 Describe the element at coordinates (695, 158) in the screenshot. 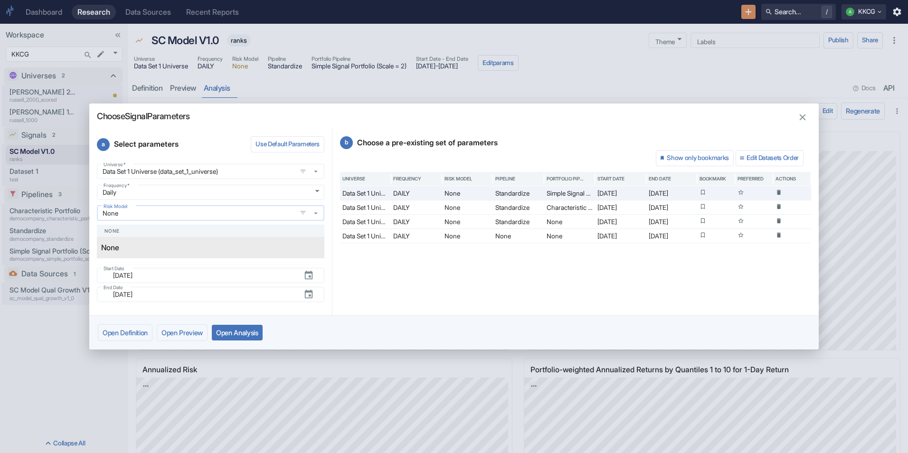

I see `button: Show only bookmarks` at that location.